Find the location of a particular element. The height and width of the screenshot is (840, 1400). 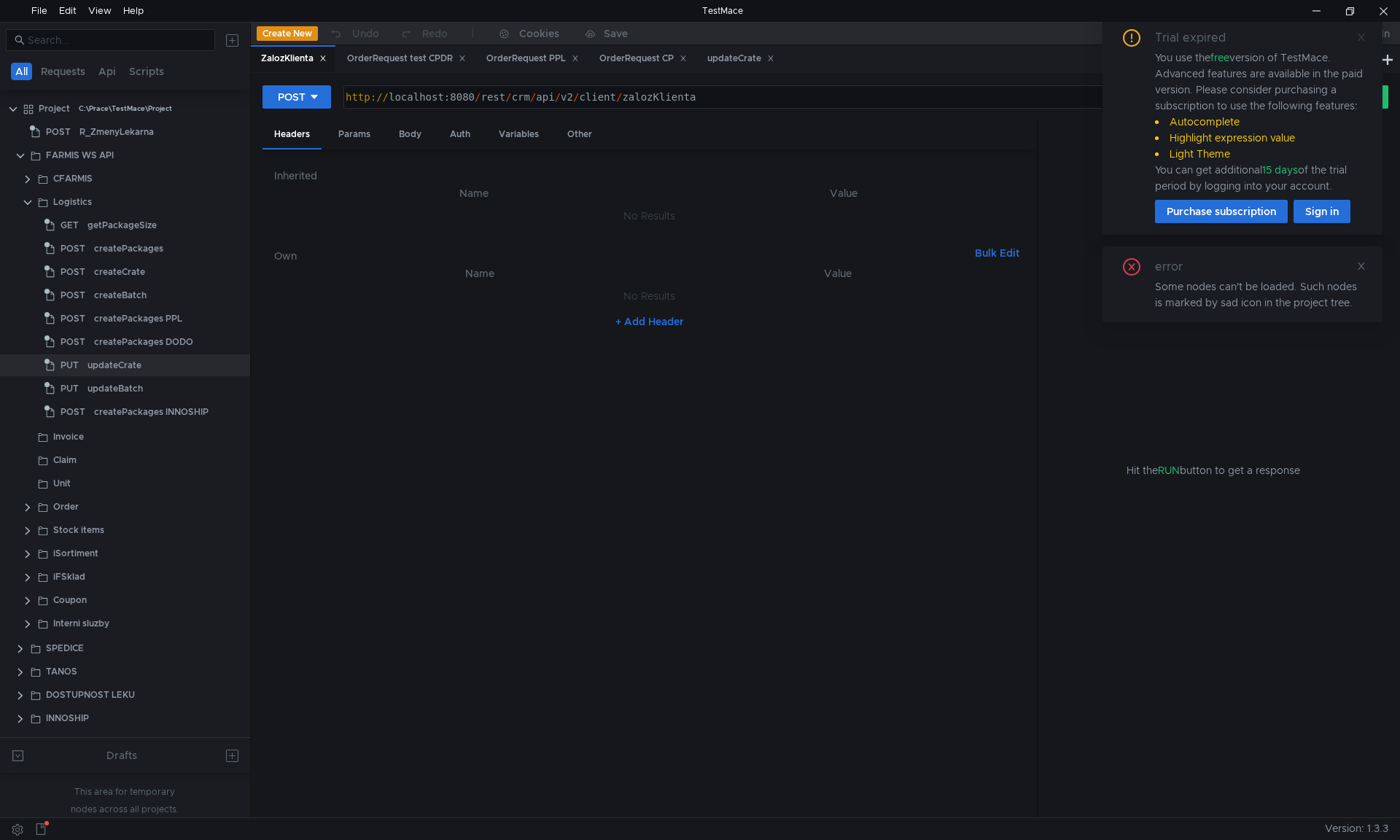

div: Drafts is located at coordinates (122, 756).